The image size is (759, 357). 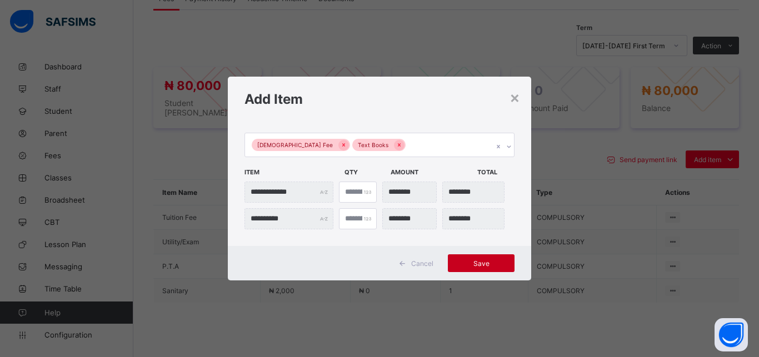 What do you see at coordinates (373, 145) in the screenshot?
I see `div: Text Books` at bounding box center [373, 145].